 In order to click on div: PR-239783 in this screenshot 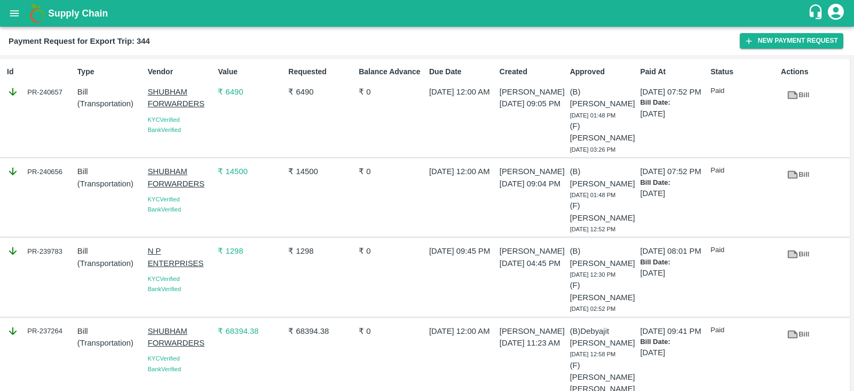, I will do `click(40, 251)`.